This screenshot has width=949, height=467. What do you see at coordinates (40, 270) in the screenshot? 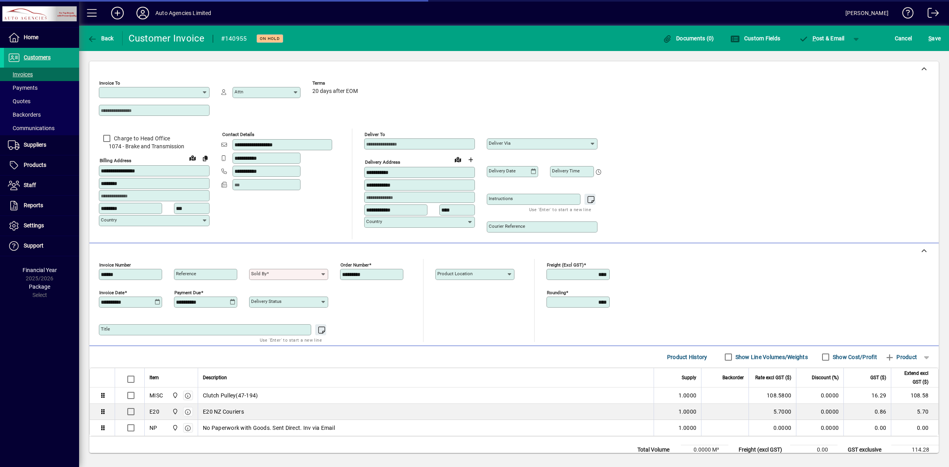
I see `span: Financial Year` at bounding box center [40, 270].